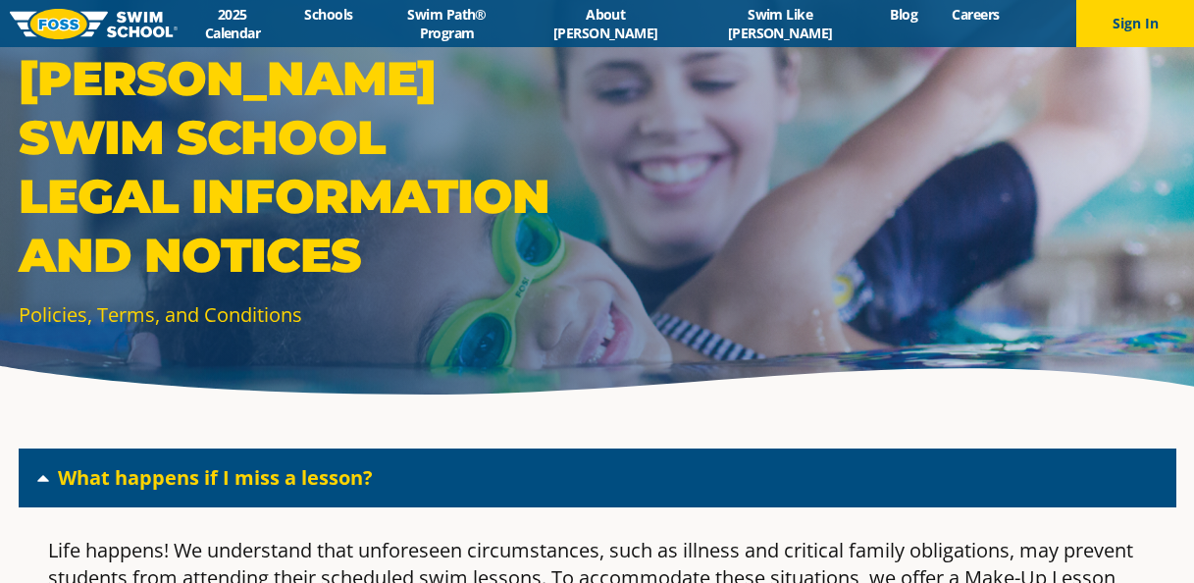 This screenshot has width=1194, height=583. Describe the element at coordinates (598, 478) in the screenshot. I see `div: What happens if I miss a lesson?` at that location.